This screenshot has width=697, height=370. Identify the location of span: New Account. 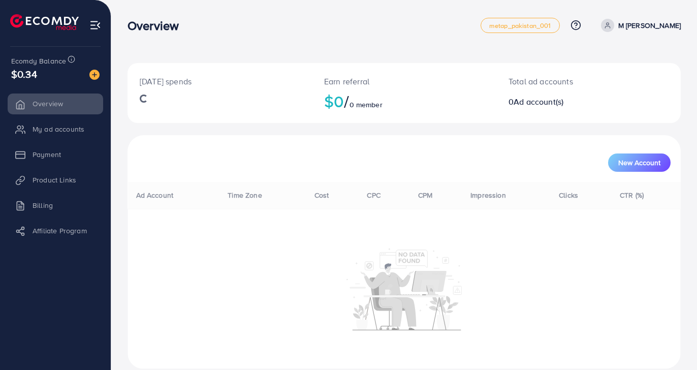
(639, 163).